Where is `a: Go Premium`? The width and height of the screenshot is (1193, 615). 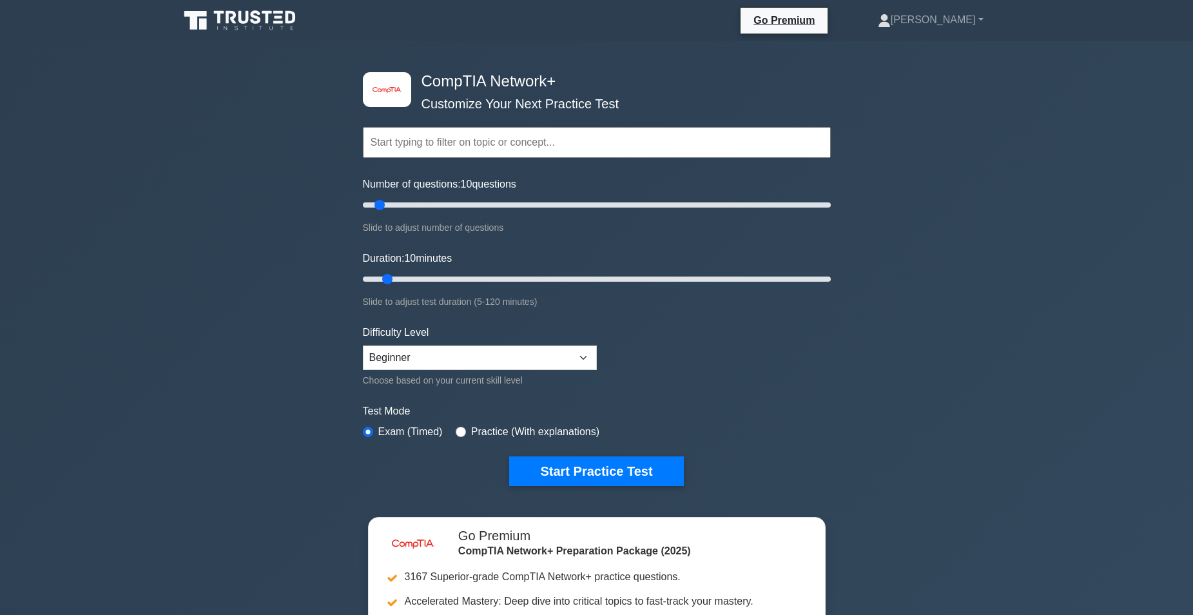
a: Go Premium is located at coordinates (784, 20).